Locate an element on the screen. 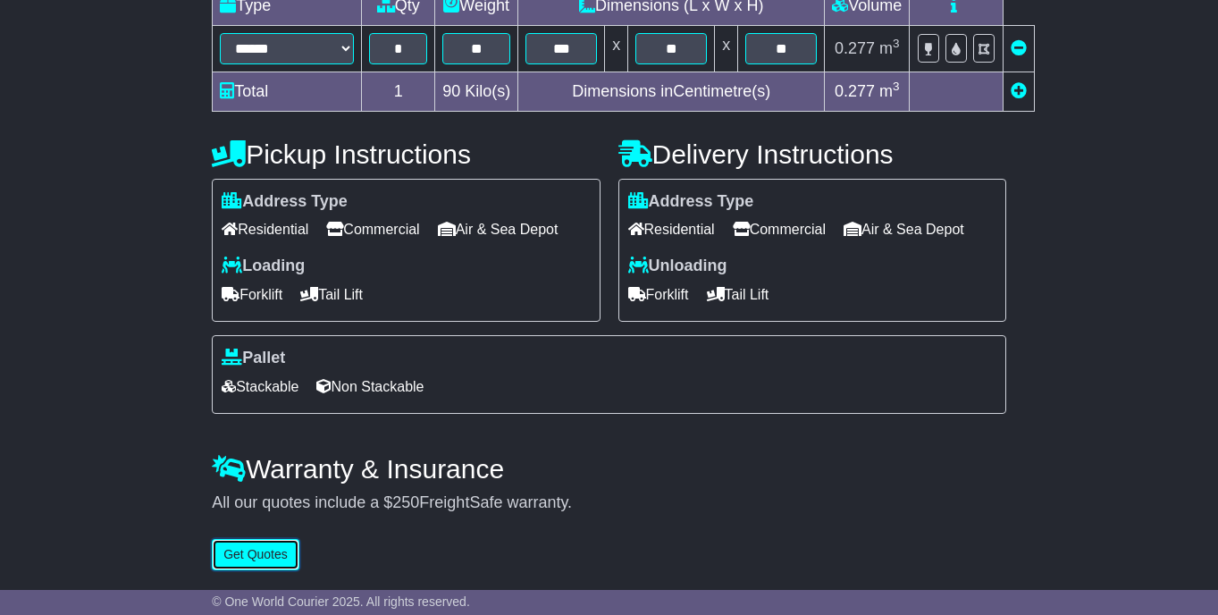 This screenshot has height=615, width=1218. button: Get Quotes is located at coordinates (256, 554).